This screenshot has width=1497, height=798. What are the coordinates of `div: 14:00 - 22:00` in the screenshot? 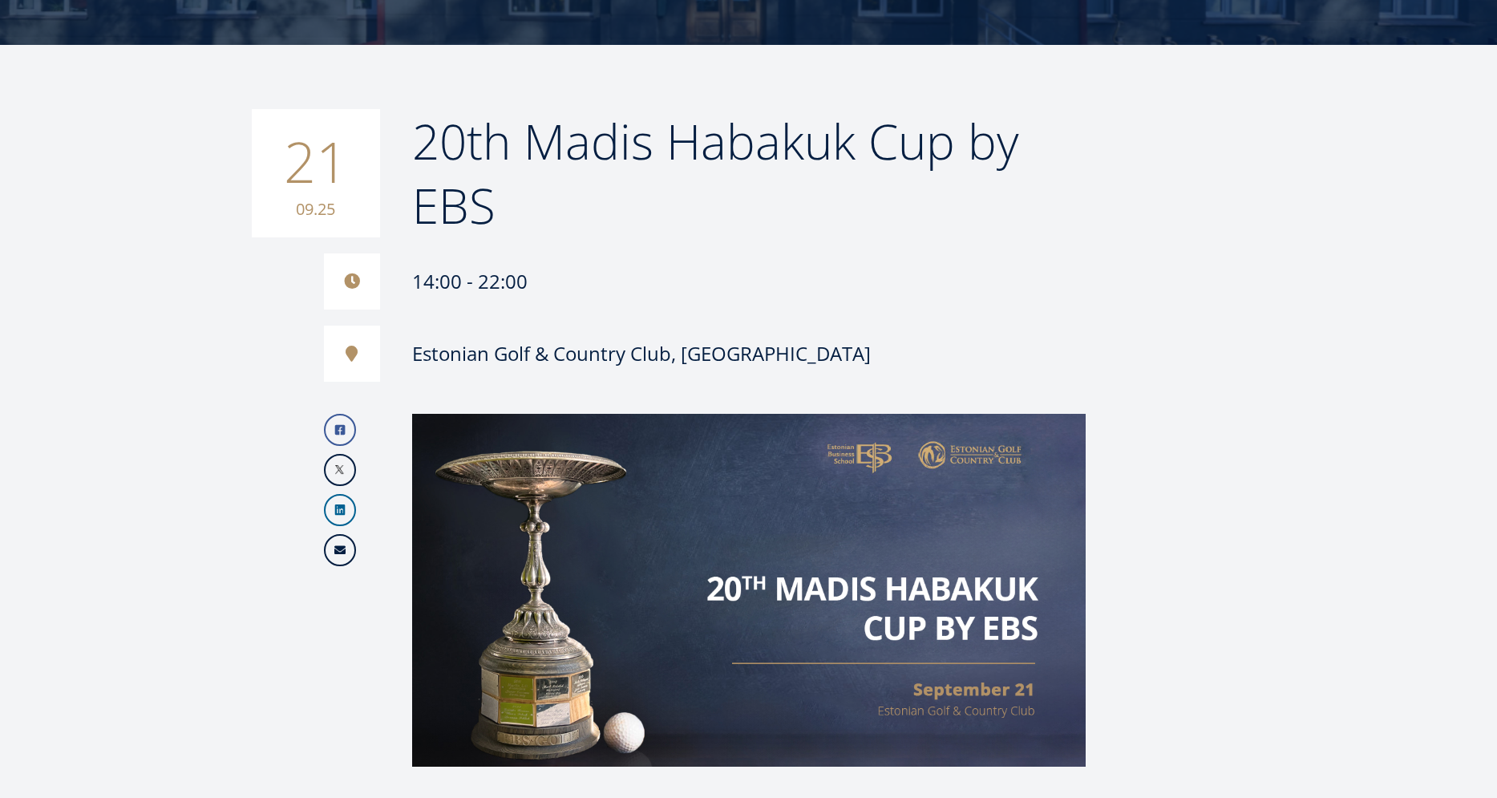 It's located at (705, 281).